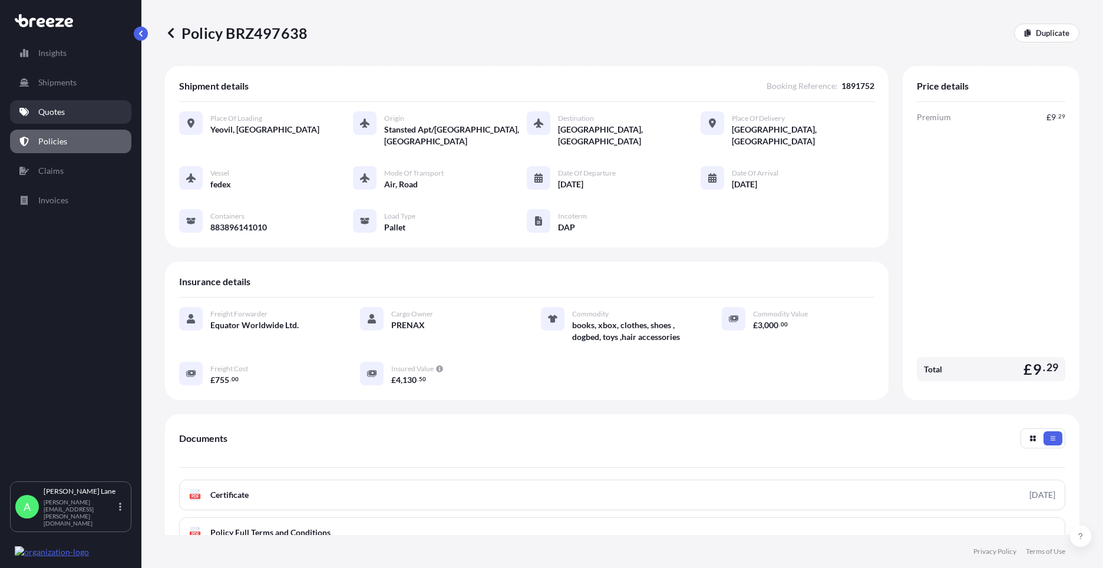 This screenshot has height=568, width=1103. I want to click on span: Policy Full Terms and Conditions, so click(270, 533).